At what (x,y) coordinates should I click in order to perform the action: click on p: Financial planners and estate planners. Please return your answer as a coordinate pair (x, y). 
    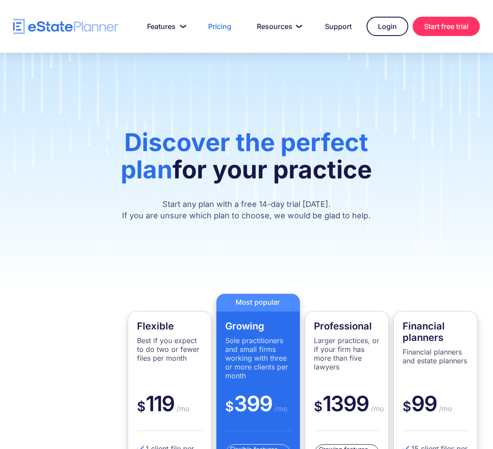
    Looking at the image, I should click on (435, 356).